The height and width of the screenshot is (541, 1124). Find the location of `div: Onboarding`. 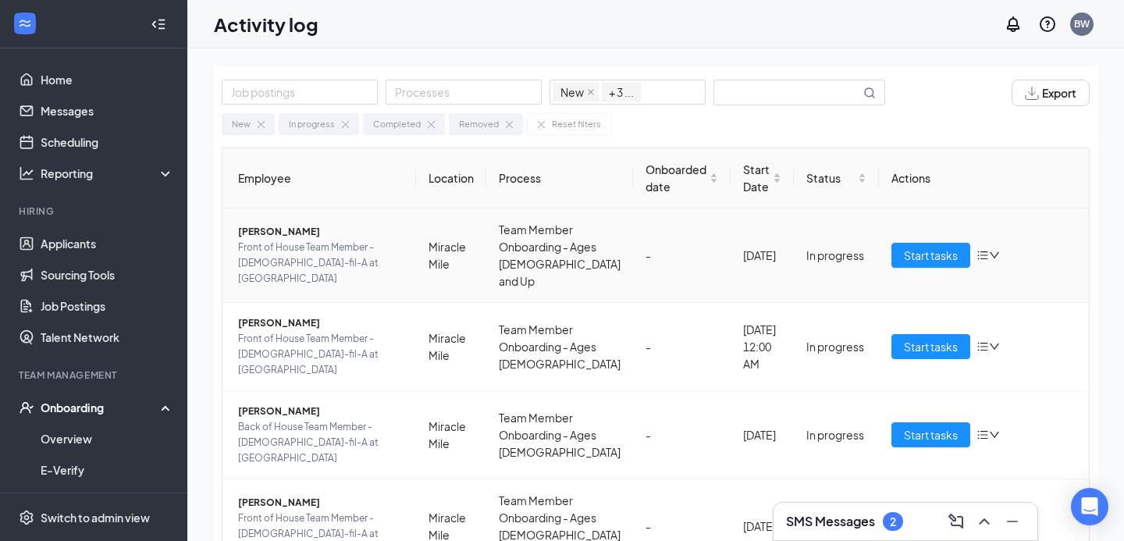

div: Onboarding is located at coordinates (101, 407).